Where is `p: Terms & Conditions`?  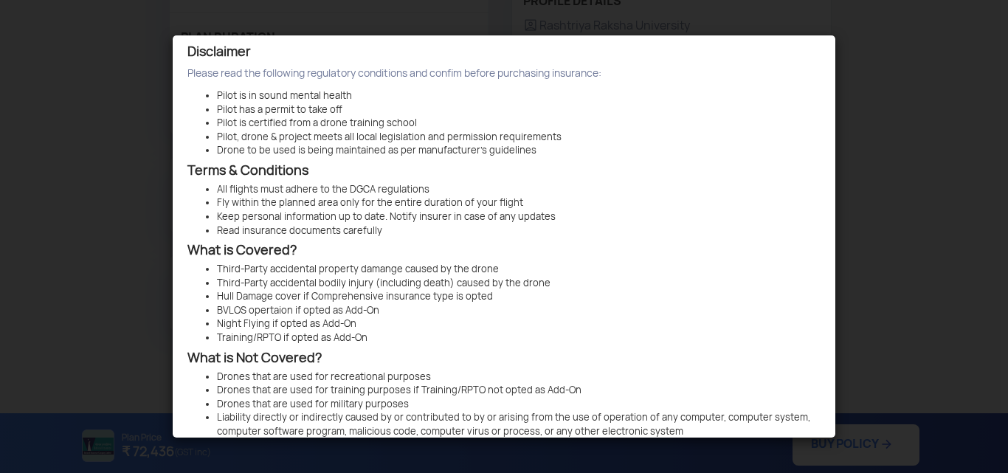 p: Terms & Conditions is located at coordinates (504, 170).